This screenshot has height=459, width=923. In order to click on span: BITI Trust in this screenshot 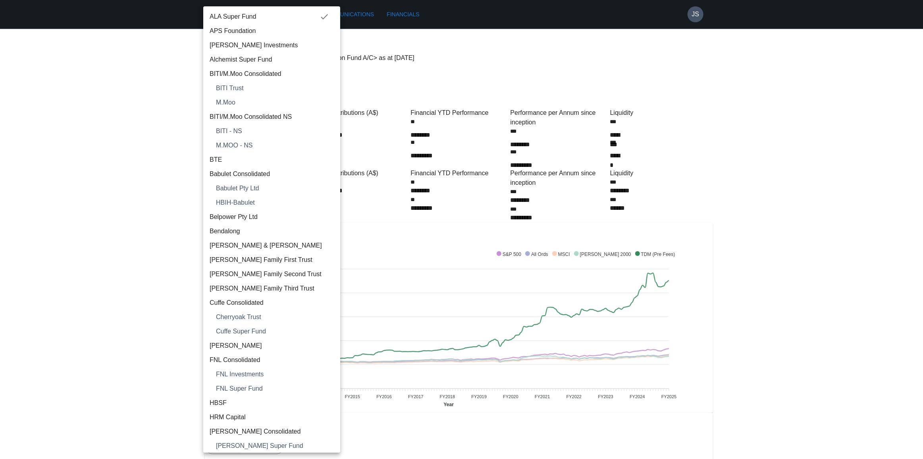, I will do `click(275, 88)`.